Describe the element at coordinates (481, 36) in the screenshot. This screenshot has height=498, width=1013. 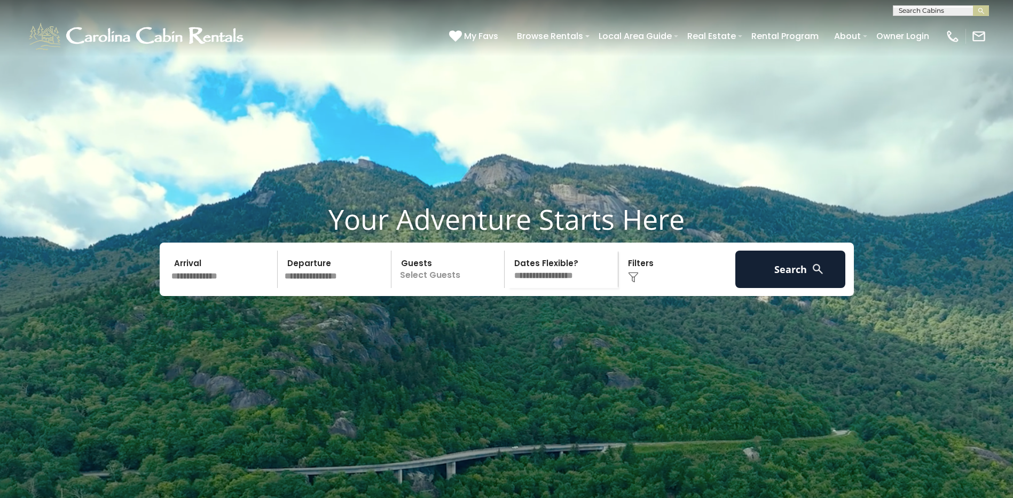
I see `span: My Favs` at that location.